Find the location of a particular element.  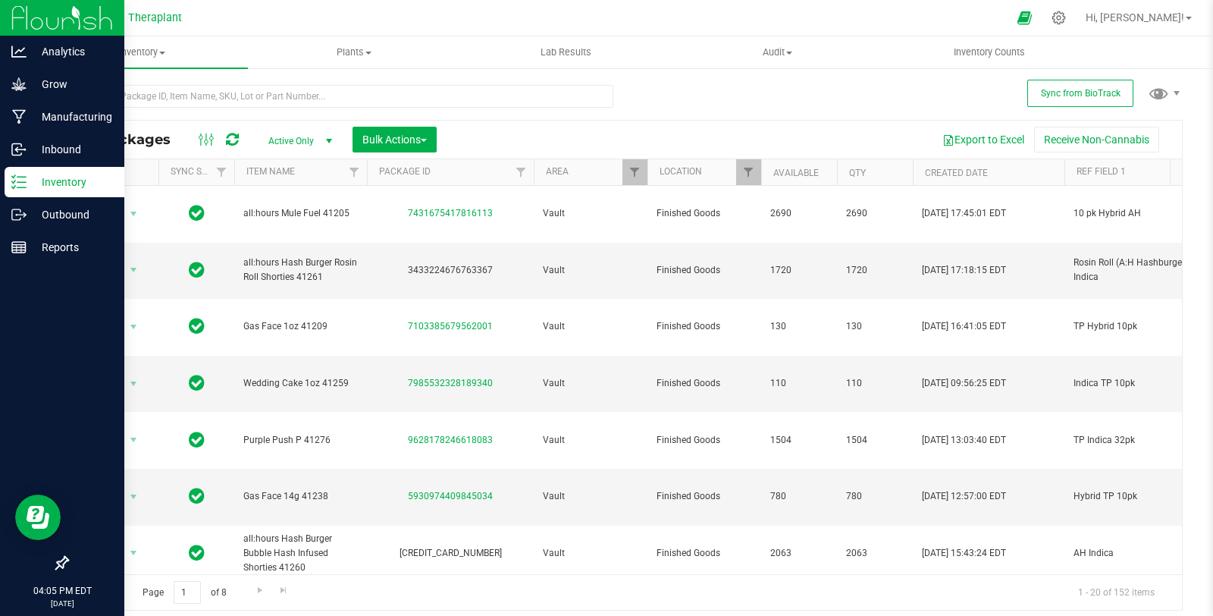

inline-svg: Manufacturing is located at coordinates (19, 117).